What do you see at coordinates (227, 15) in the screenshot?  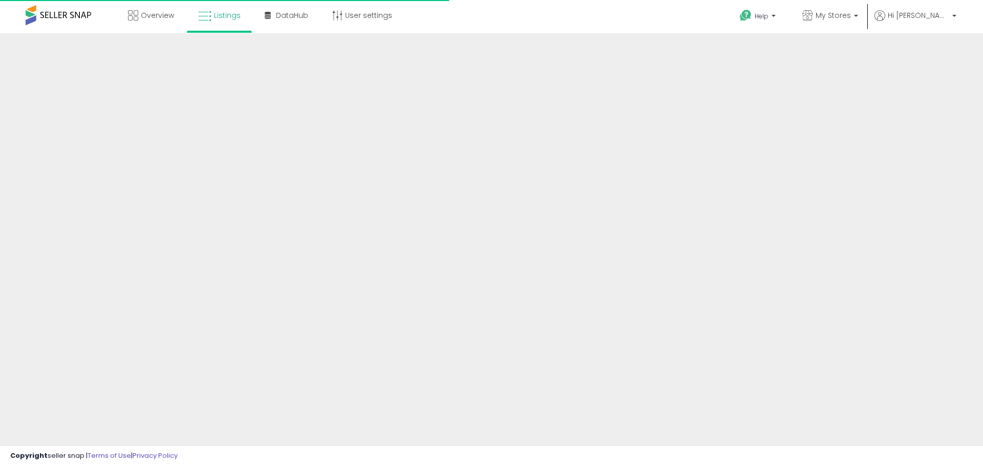 I see `span: Listings` at bounding box center [227, 15].